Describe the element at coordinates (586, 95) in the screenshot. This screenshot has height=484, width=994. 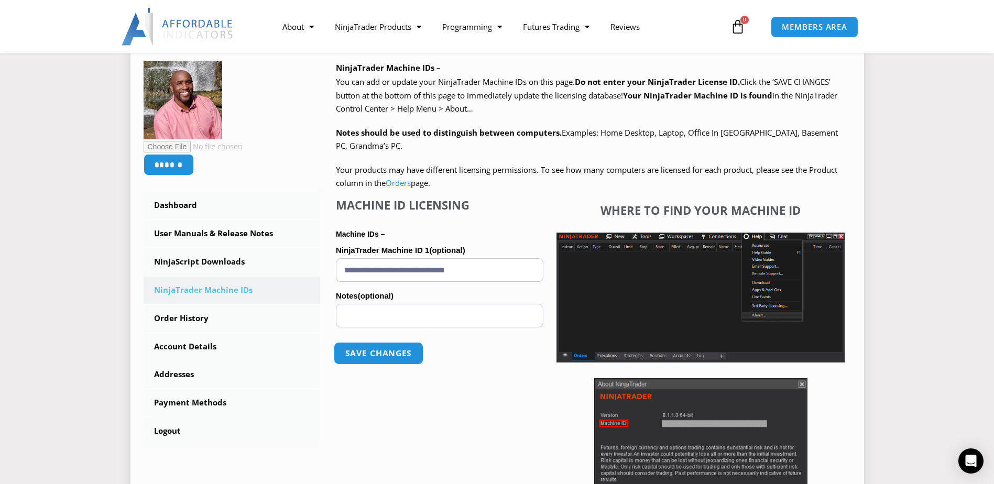
I see `span: Click the ‘SAVE CHANGES’ button at the bottom of this page to immediately update the licensing da...` at that location.